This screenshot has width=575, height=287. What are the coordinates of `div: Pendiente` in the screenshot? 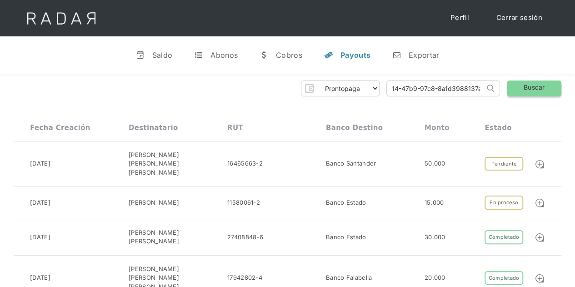 It's located at (503, 164).